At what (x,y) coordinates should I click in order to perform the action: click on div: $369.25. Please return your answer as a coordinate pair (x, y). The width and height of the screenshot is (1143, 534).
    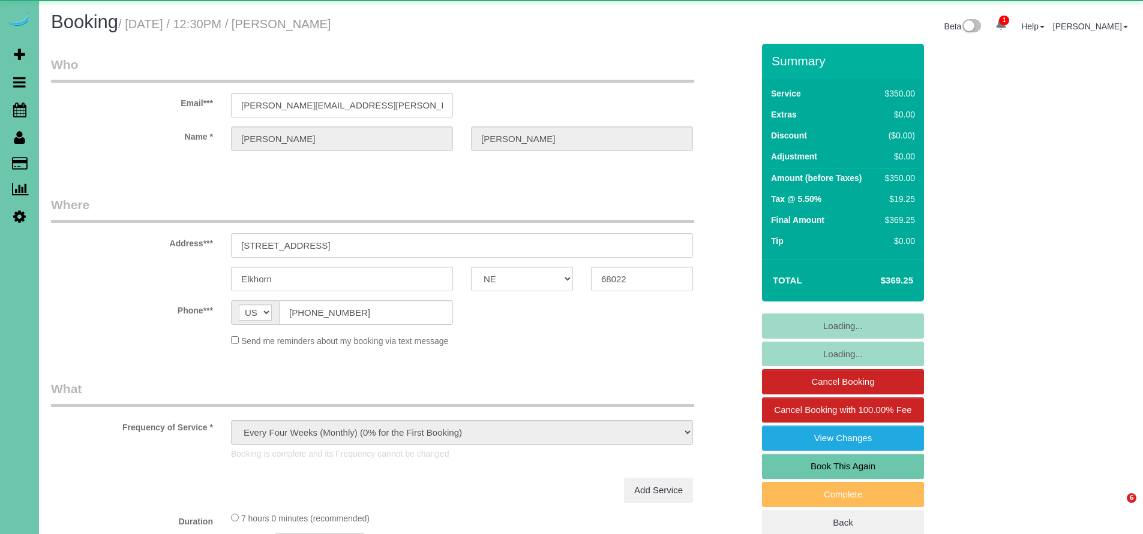
    Looking at the image, I should click on (897, 220).